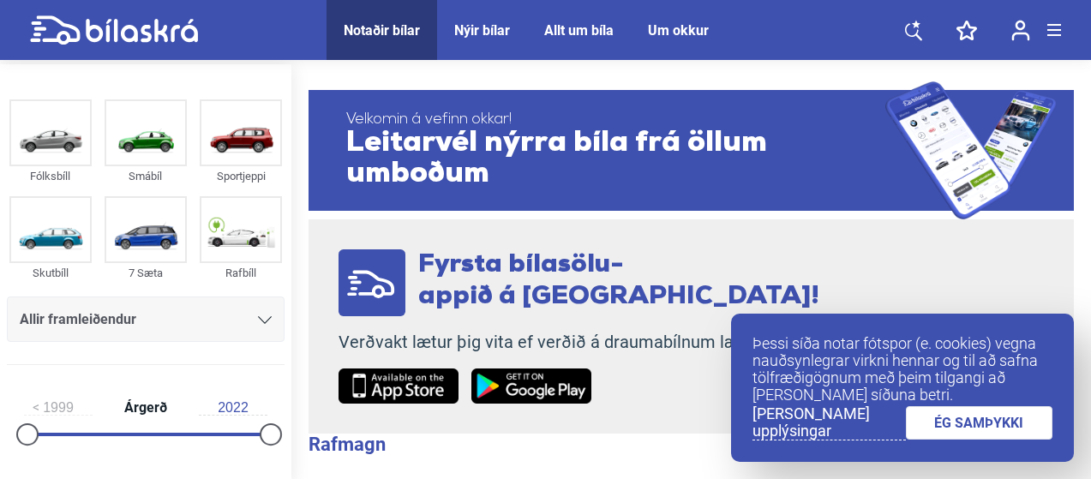 Image resolution: width=1091 pixels, height=479 pixels. Describe the element at coordinates (347, 444) in the screenshot. I see `b: Rafmagn` at that location.